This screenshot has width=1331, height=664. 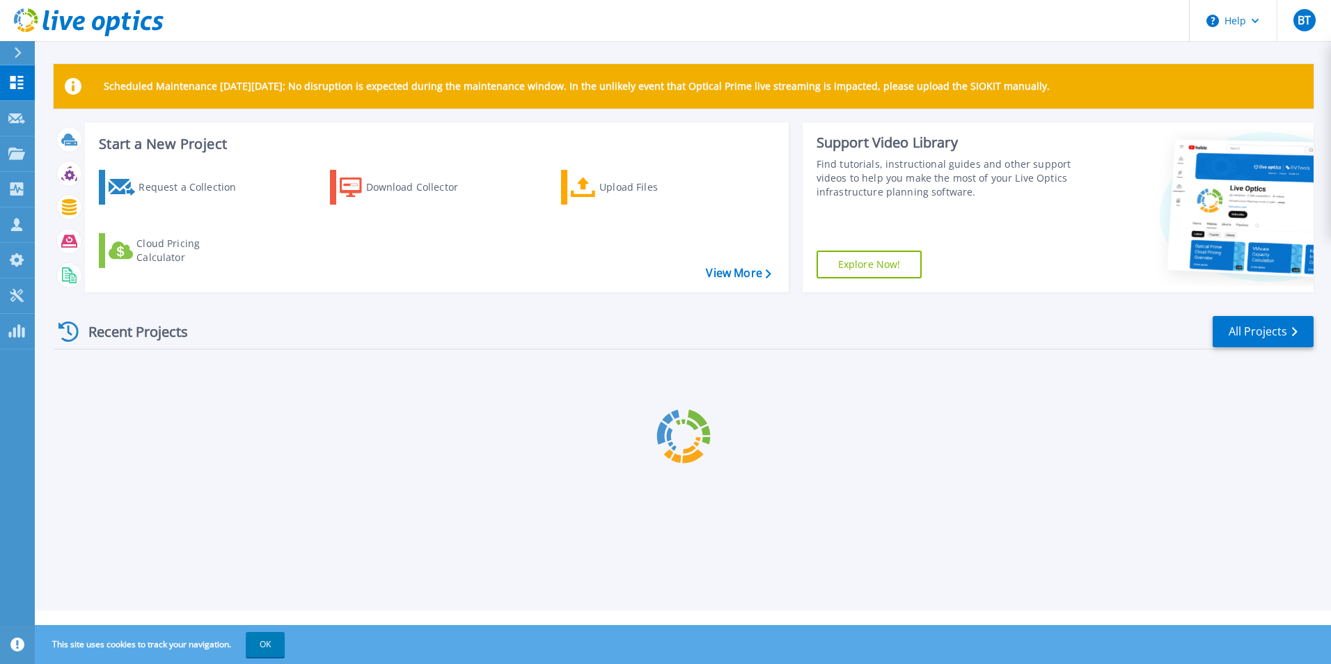 What do you see at coordinates (639, 187) in the screenshot?
I see `a: Upload Files` at bounding box center [639, 187].